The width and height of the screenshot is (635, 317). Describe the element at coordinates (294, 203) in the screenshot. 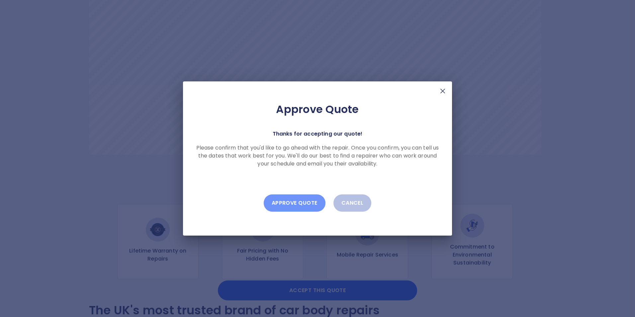

I see `button: Approve Quote` at that location.